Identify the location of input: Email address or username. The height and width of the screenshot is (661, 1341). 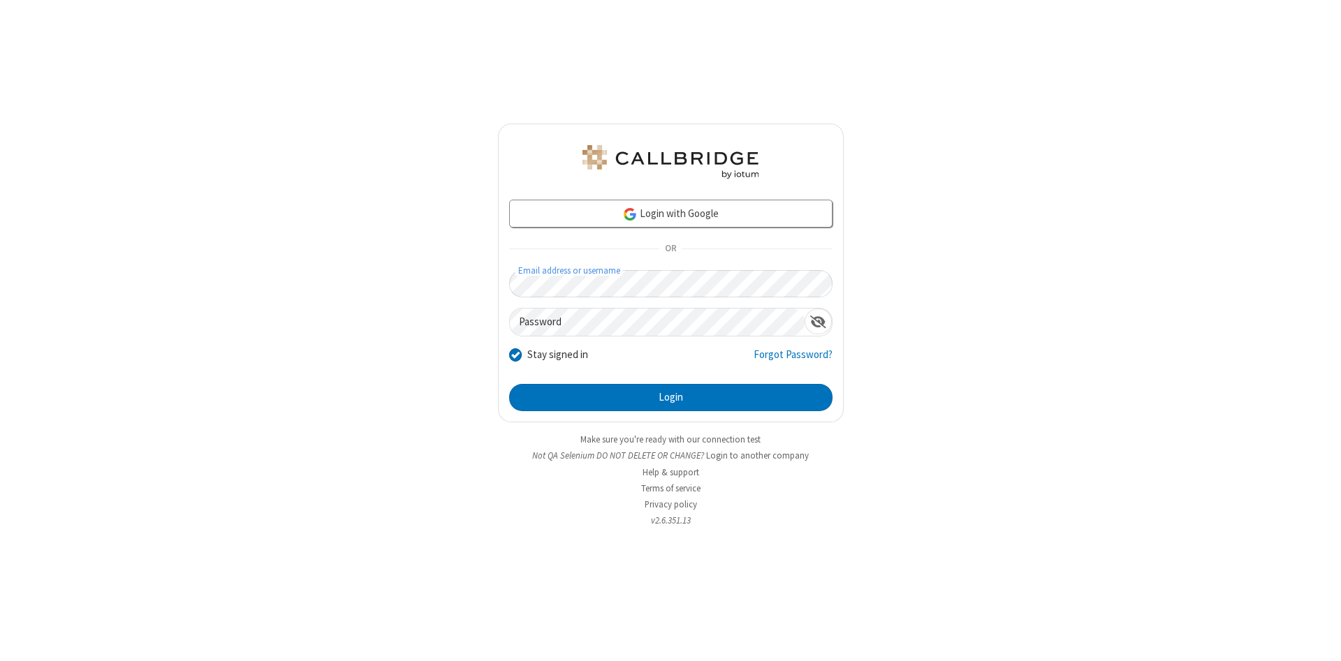
(670, 284).